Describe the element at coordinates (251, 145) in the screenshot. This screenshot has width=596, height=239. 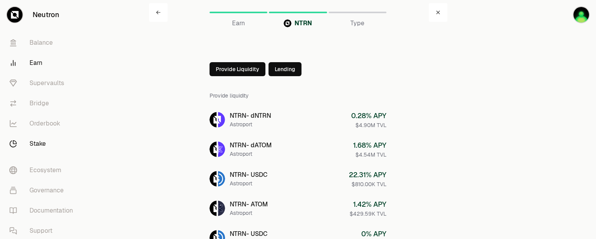
I see `div: NTRN - dATOM` at that location.